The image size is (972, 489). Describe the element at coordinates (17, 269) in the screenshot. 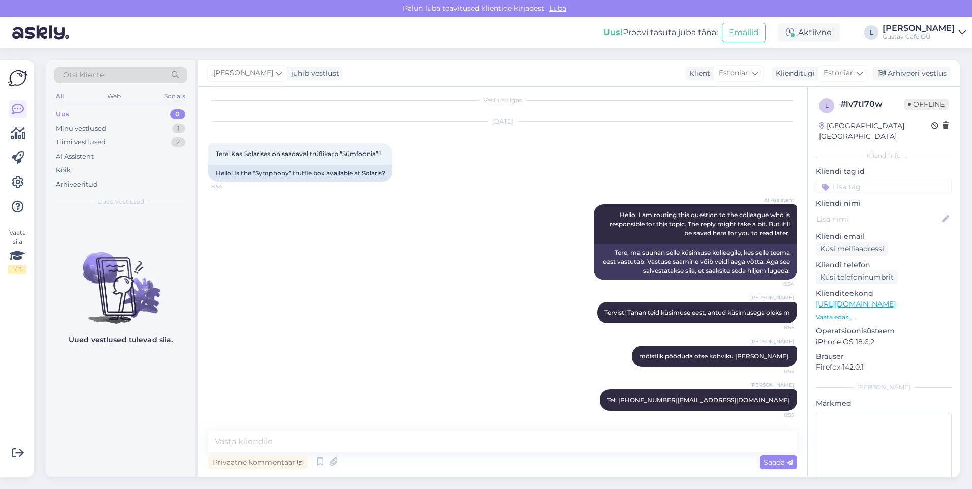

I see `div: 1 / 3` at that location.